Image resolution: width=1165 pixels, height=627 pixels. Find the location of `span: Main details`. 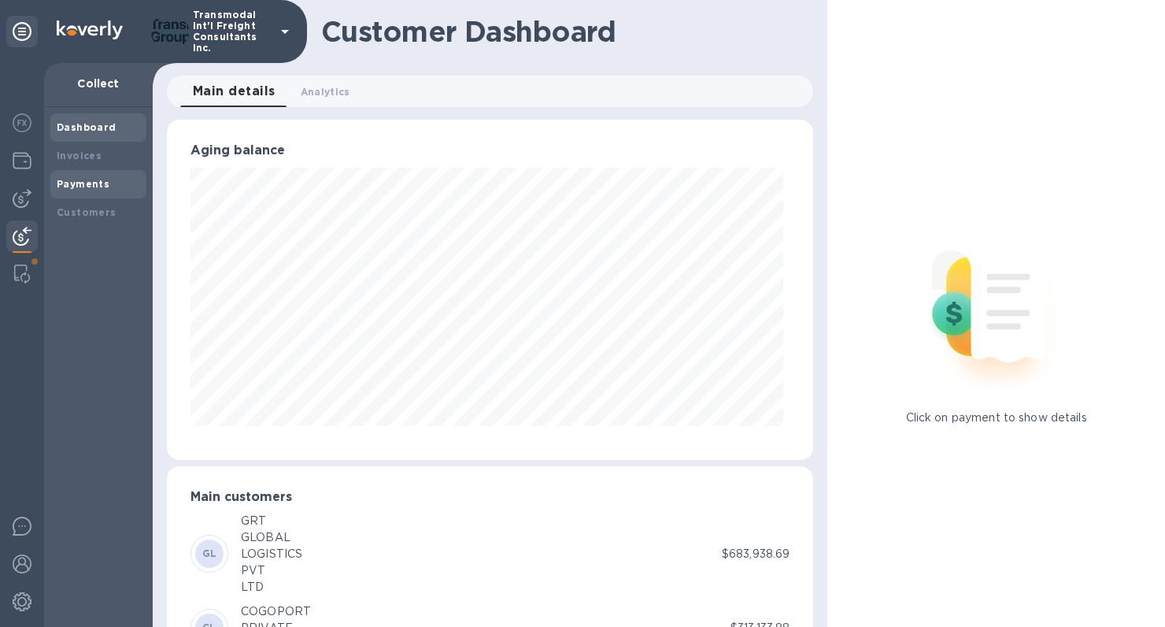

span: Main details is located at coordinates (234, 91).